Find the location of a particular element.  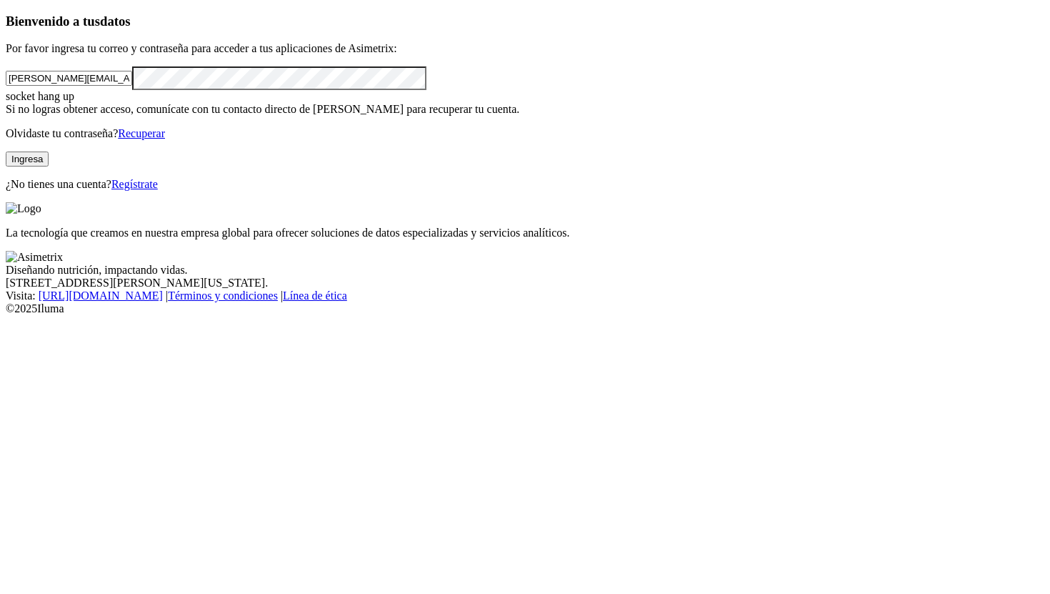

div: © 2025 Iluma is located at coordinates (525, 309).